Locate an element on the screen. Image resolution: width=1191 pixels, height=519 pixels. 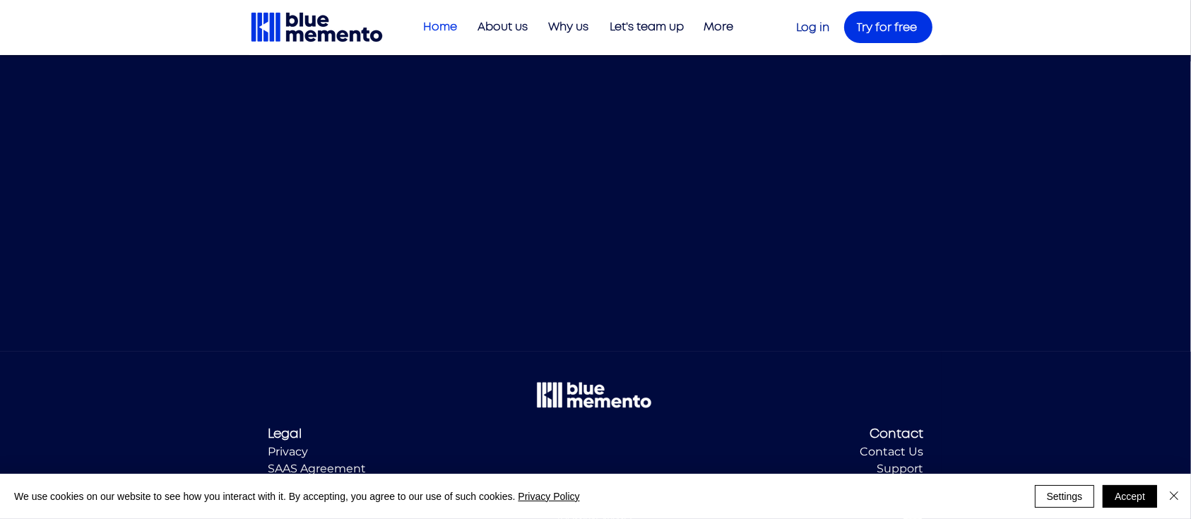
a: Support is located at coordinates (900, 468).